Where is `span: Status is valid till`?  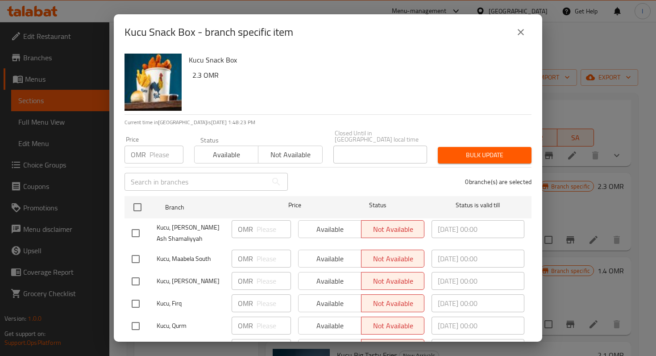 span: Status is valid till is located at coordinates (478, 205).